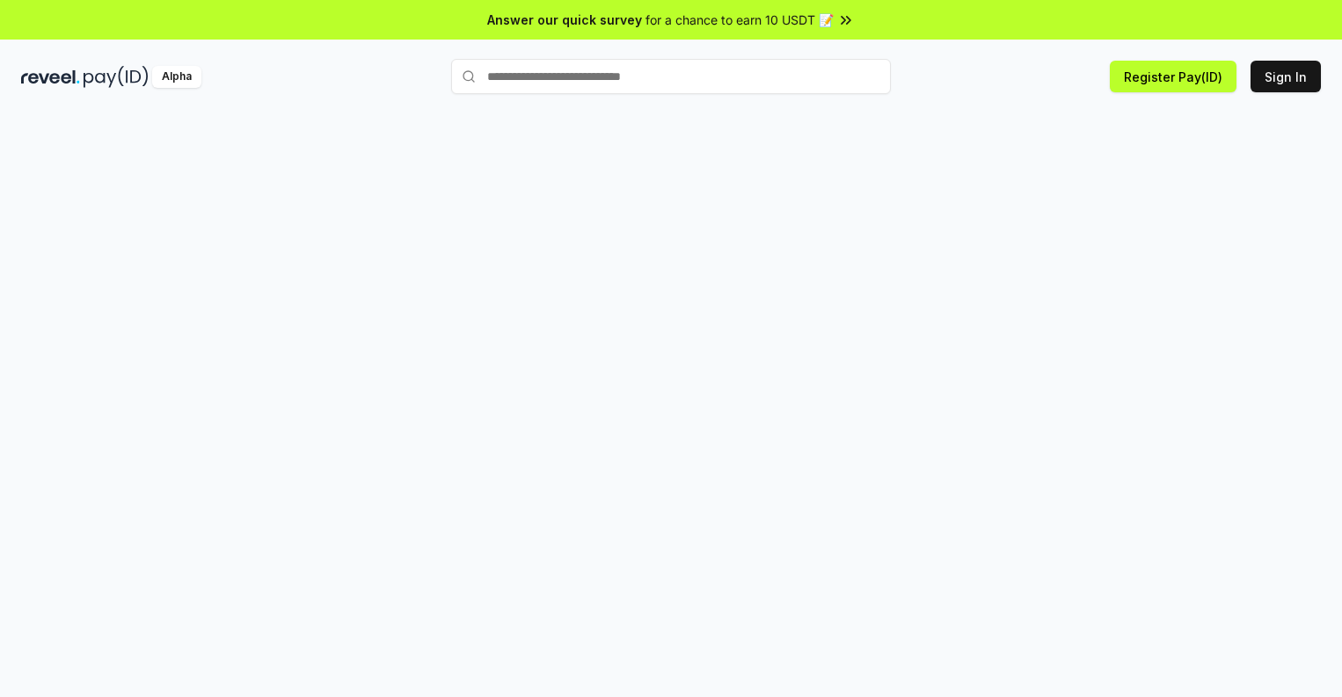 The image size is (1342, 697). Describe the element at coordinates (565, 19) in the screenshot. I see `span: Answer our quick survey` at that location.